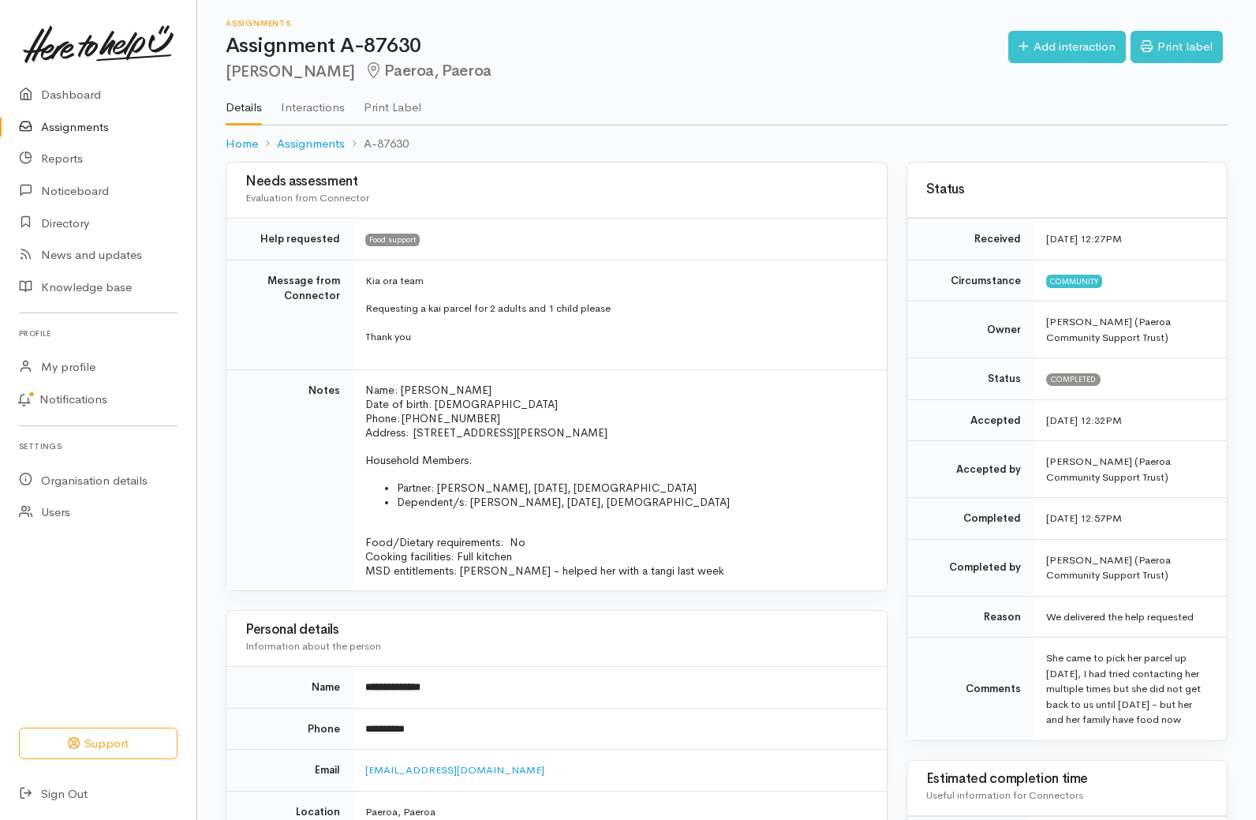 Image resolution: width=1256 pixels, height=820 pixels. I want to click on td: Notes, so click(289, 480).